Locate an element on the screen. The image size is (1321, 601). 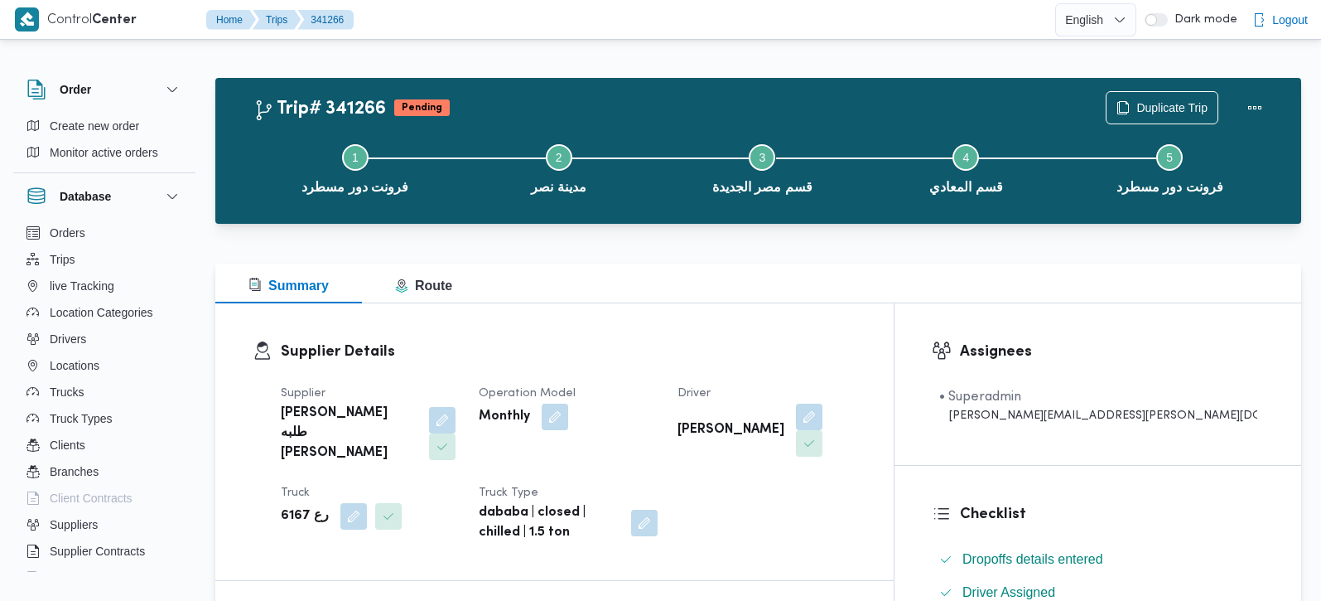
button: Order is located at coordinates (104, 89).